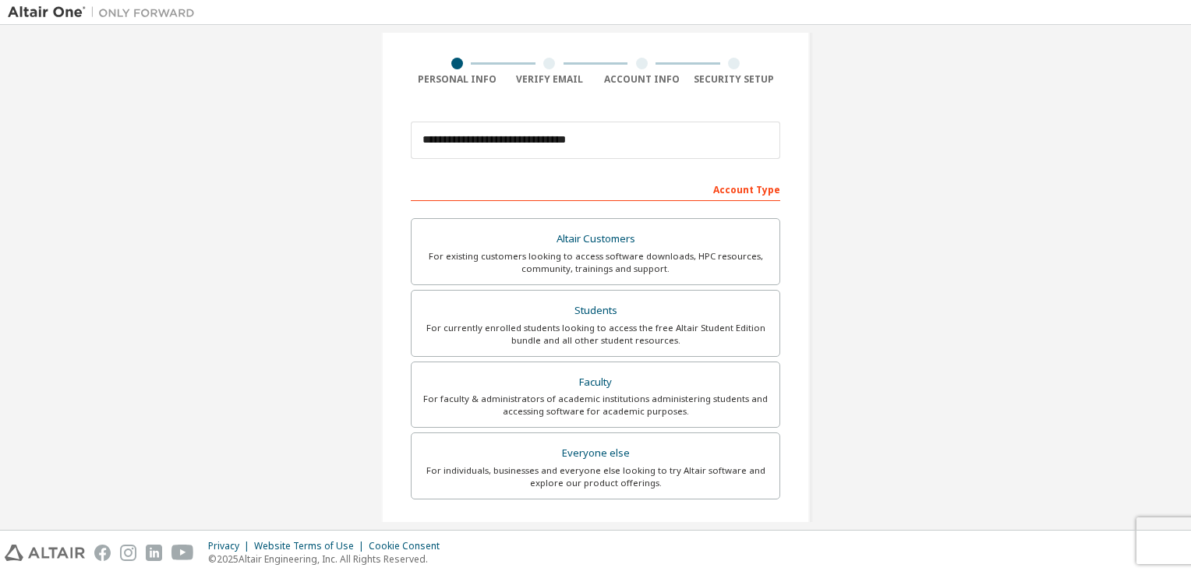 The image size is (1191, 575). What do you see at coordinates (734, 80) in the screenshot?
I see `div: Security Setup` at bounding box center [734, 80].